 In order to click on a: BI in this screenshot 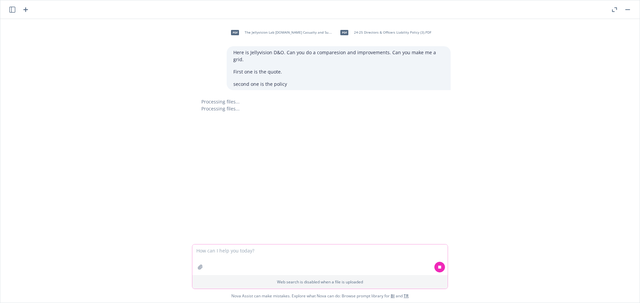, I will do `click(392, 296)`.